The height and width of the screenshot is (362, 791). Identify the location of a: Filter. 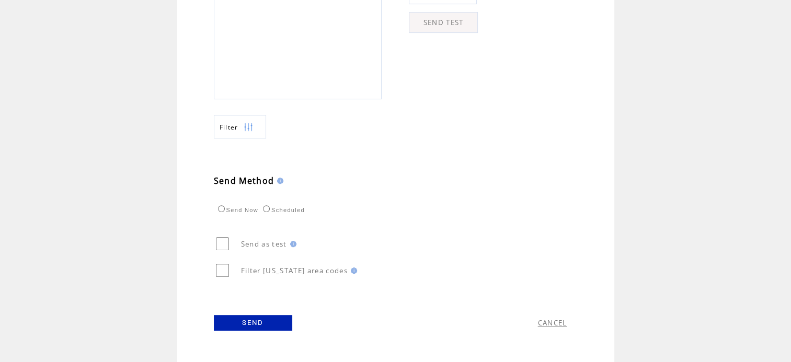
(240, 127).